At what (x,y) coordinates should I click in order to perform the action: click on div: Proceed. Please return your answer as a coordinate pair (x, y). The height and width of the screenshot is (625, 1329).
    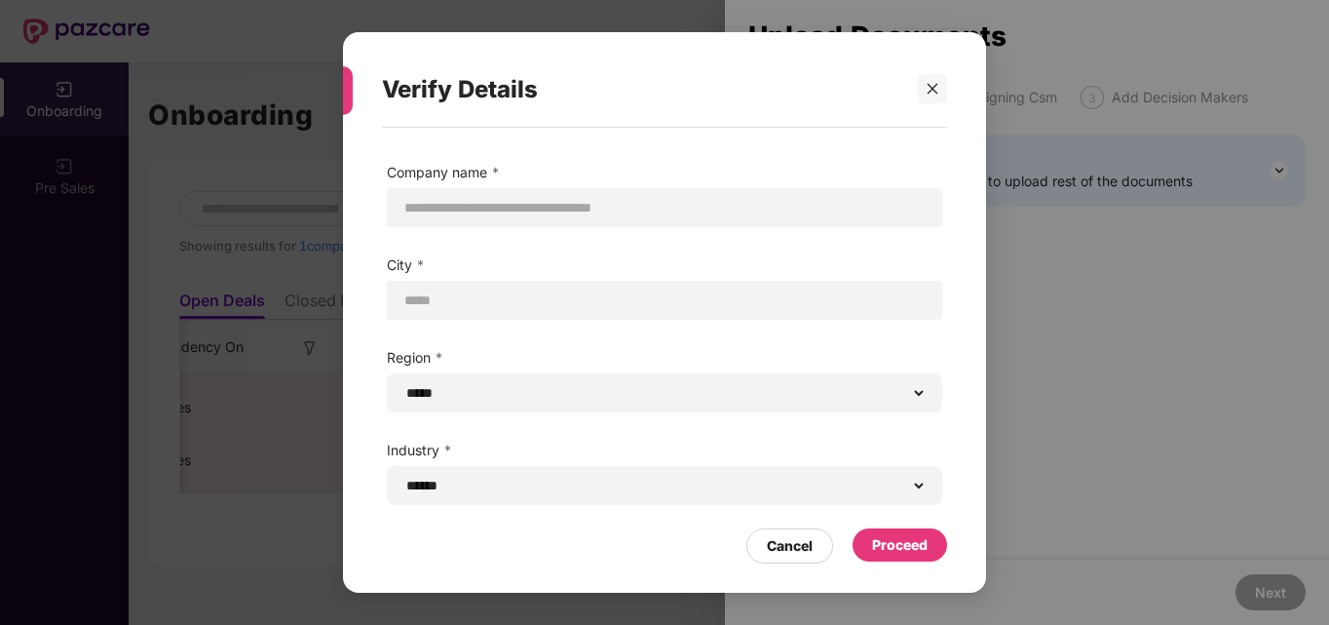
    Looking at the image, I should click on (899, 545).